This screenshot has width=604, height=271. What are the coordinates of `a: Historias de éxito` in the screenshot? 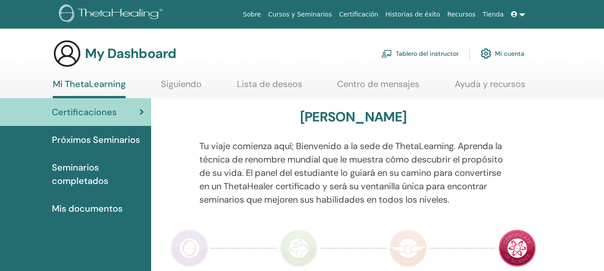 It's located at (412, 14).